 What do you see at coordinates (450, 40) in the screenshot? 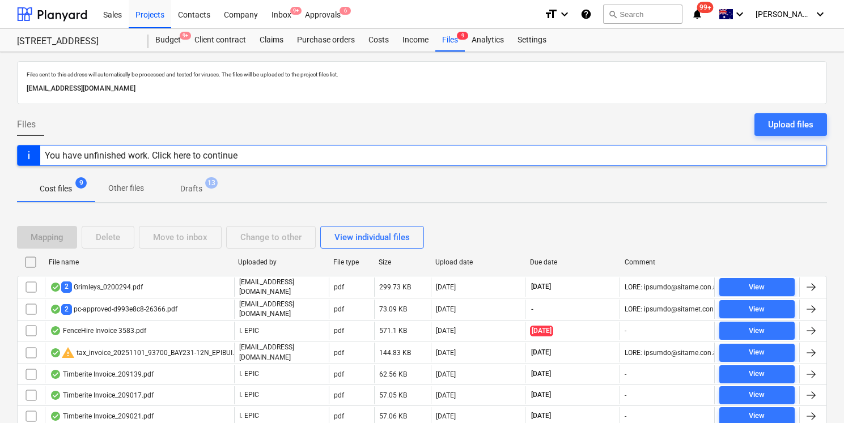
I see `div: Files` at bounding box center [450, 40].